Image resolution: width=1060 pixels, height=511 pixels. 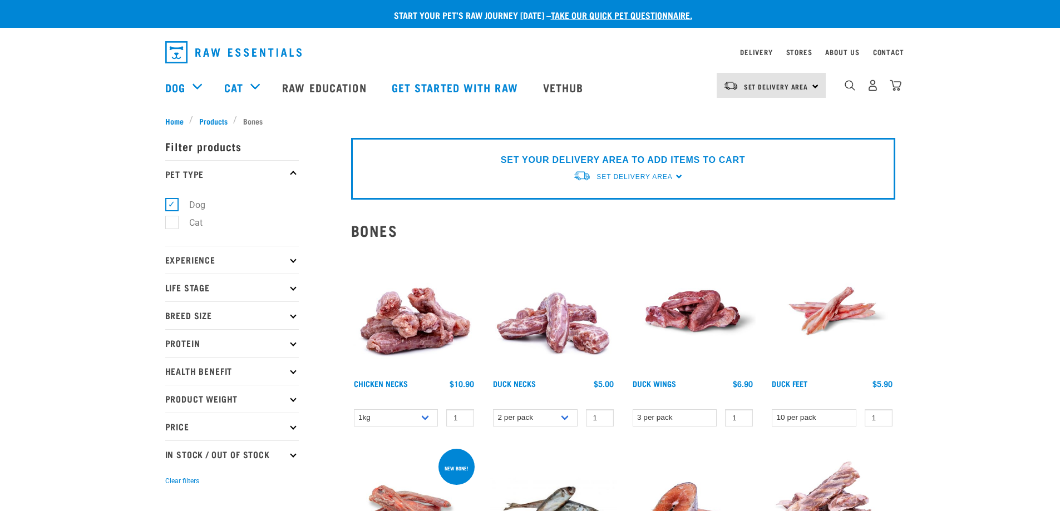 I want to click on a: Dog, so click(x=175, y=87).